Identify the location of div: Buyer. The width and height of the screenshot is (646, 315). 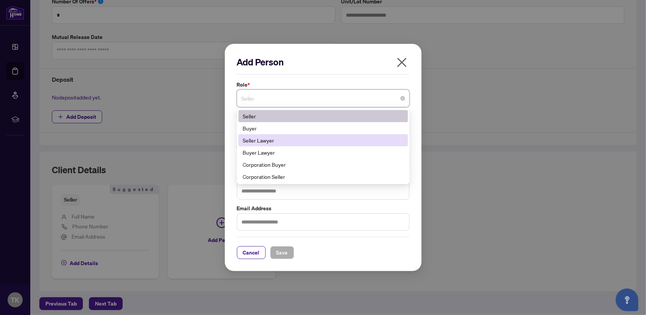
(323, 128).